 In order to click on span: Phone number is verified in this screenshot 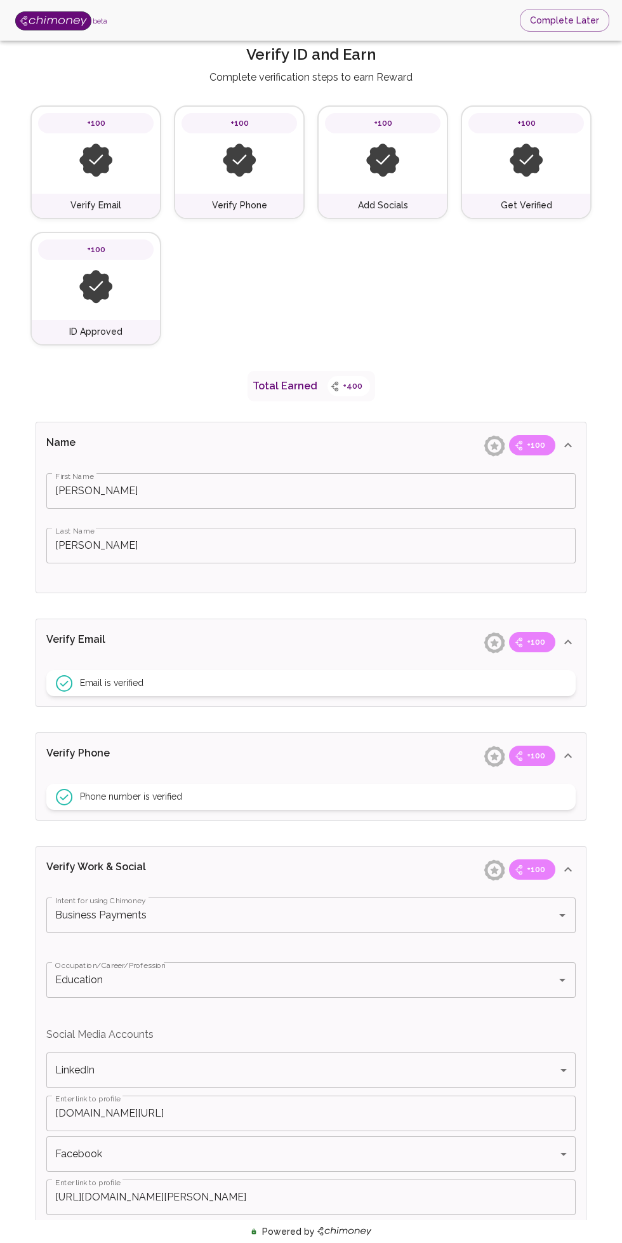, I will do `click(131, 796)`.